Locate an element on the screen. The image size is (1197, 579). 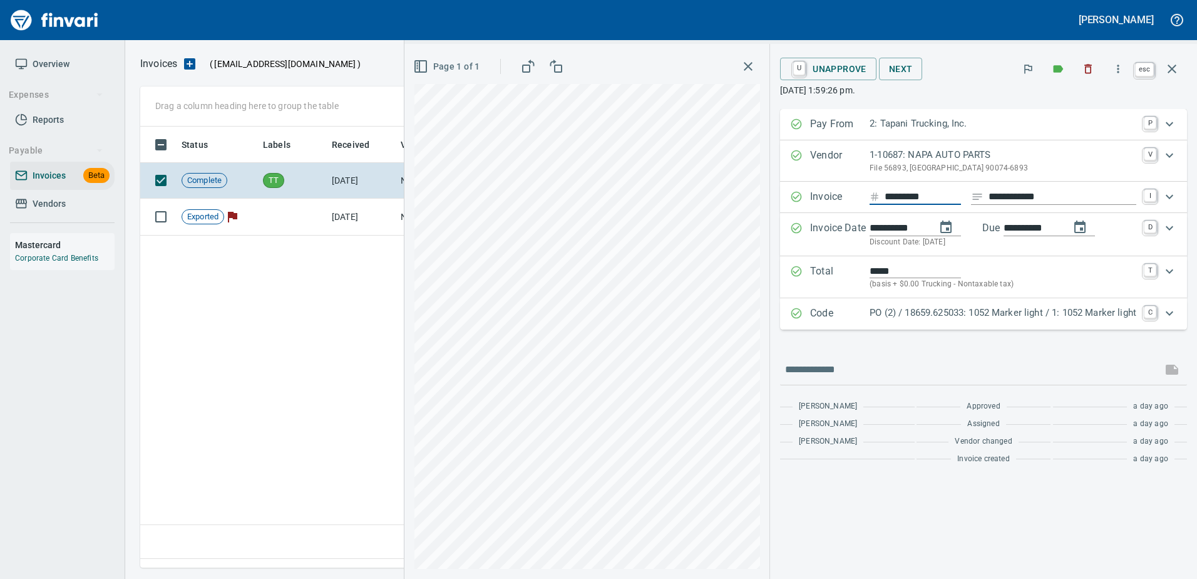
a: D is located at coordinates (1150, 227).